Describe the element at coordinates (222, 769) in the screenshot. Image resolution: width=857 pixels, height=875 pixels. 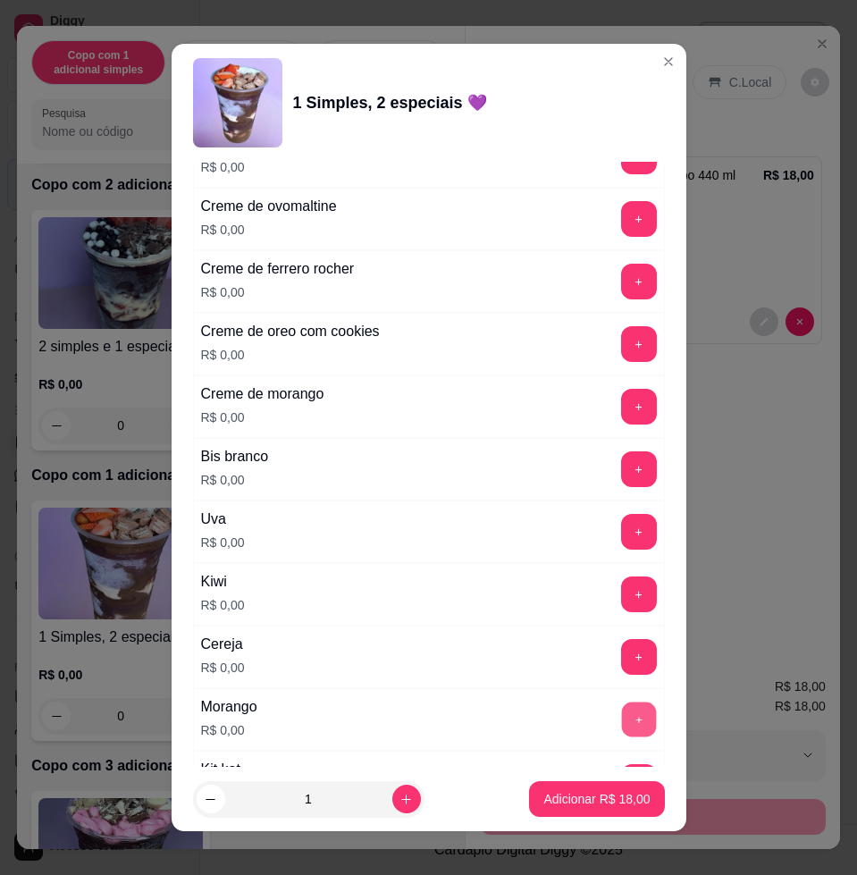
I see `div: Kit kat` at that location.